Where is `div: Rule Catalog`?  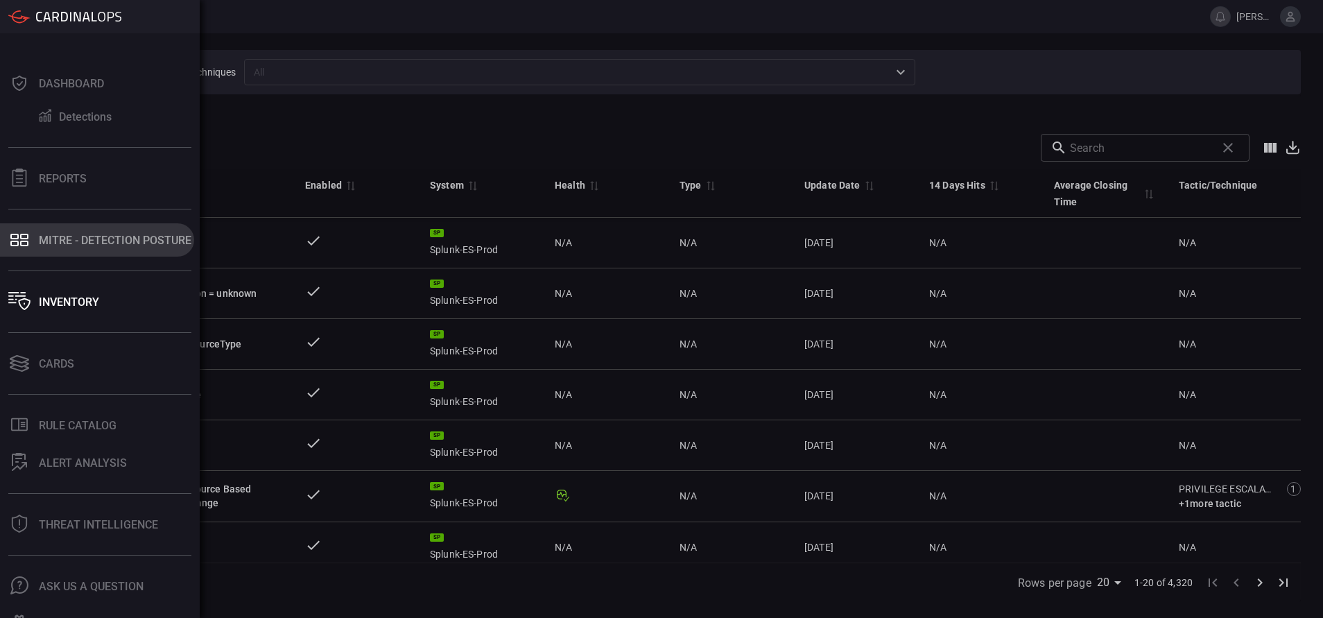 div: Rule Catalog is located at coordinates (78, 425).